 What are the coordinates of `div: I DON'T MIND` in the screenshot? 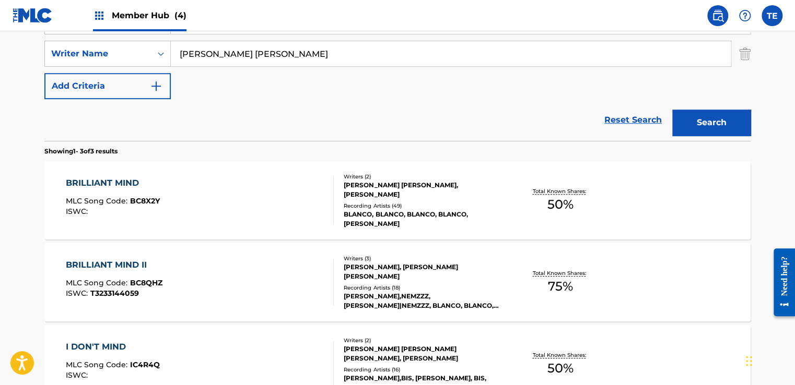 It's located at (113, 347).